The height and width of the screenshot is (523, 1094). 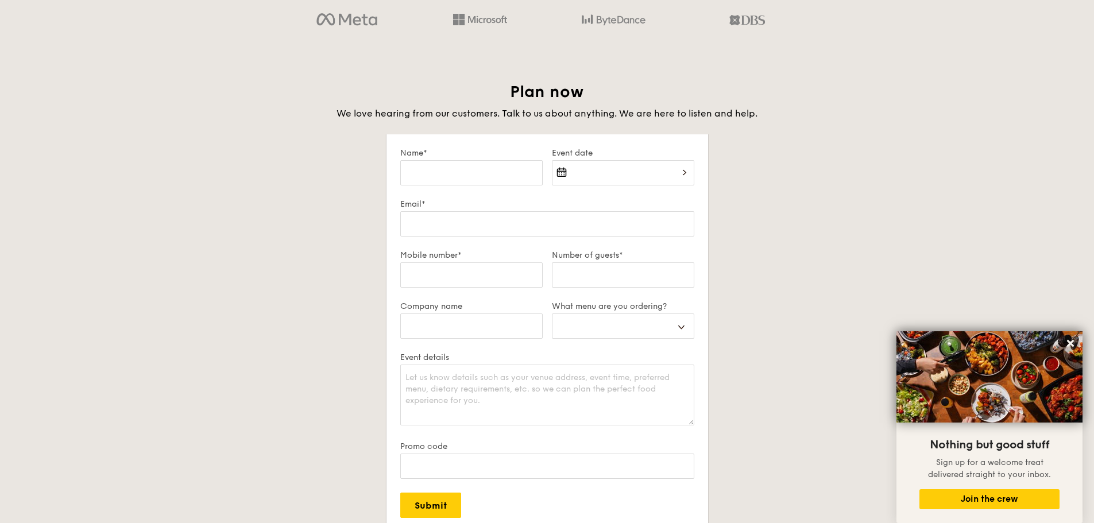 What do you see at coordinates (990, 377) in the screenshot?
I see `img: DSC07876-Edit02-Large.jpeg` at bounding box center [990, 377].